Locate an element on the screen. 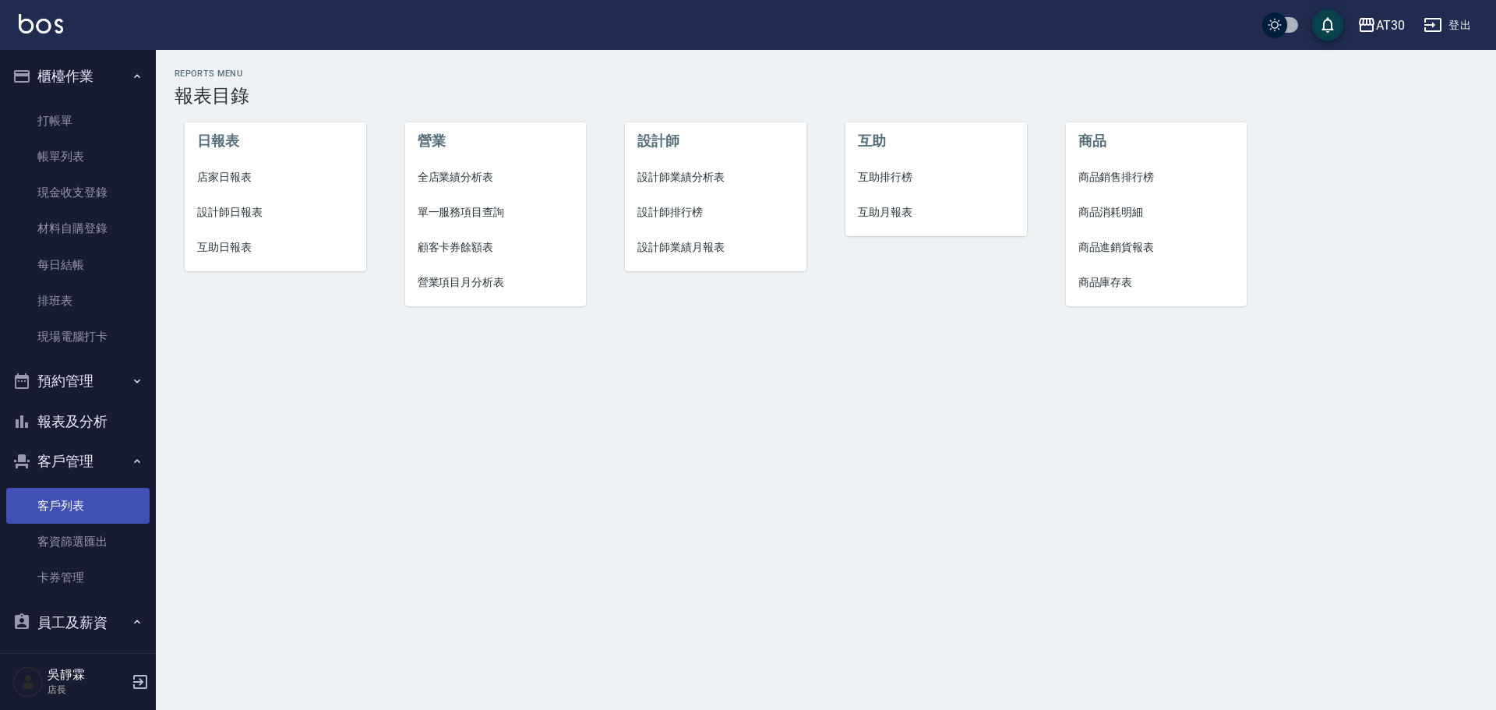  span: 互助日報表 is located at coordinates (275, 247).